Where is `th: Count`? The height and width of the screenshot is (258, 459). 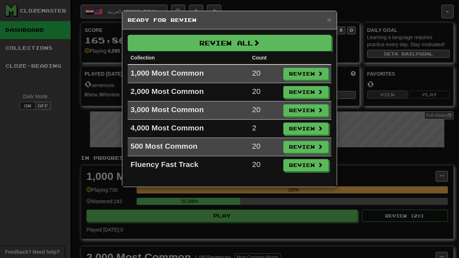
th: Count is located at coordinates (264, 58).